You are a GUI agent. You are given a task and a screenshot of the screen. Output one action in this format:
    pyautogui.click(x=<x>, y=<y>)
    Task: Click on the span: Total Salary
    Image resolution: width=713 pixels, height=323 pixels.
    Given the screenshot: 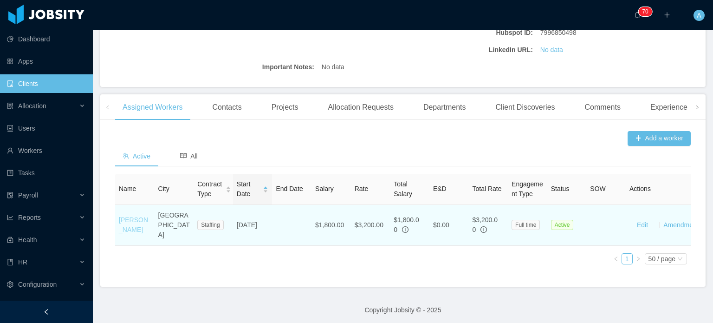 What is the action you would take?
    pyautogui.click(x=403, y=189)
    